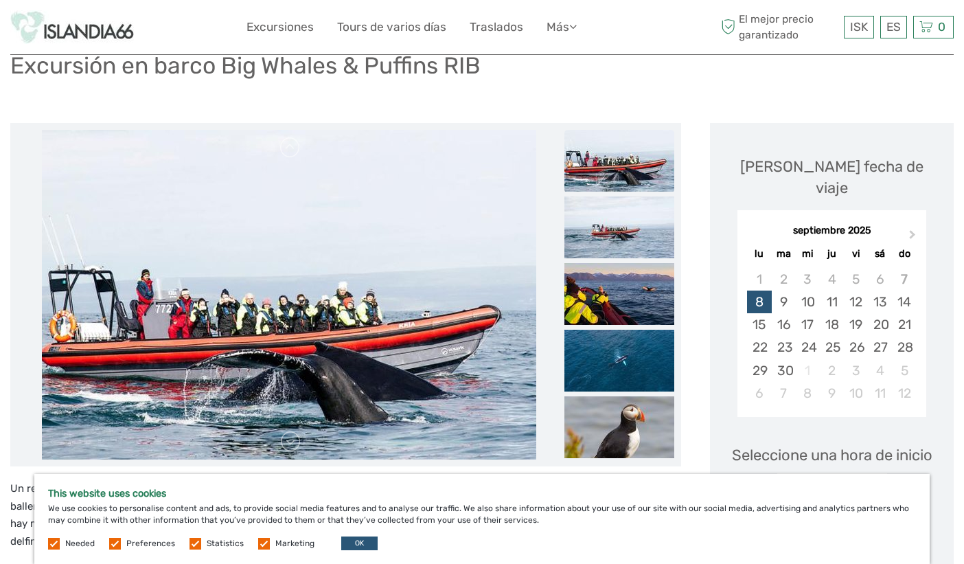  Describe the element at coordinates (807, 347) in the screenshot. I see `div: Choose miércoles, 24 de septiembre de 2025` at that location.